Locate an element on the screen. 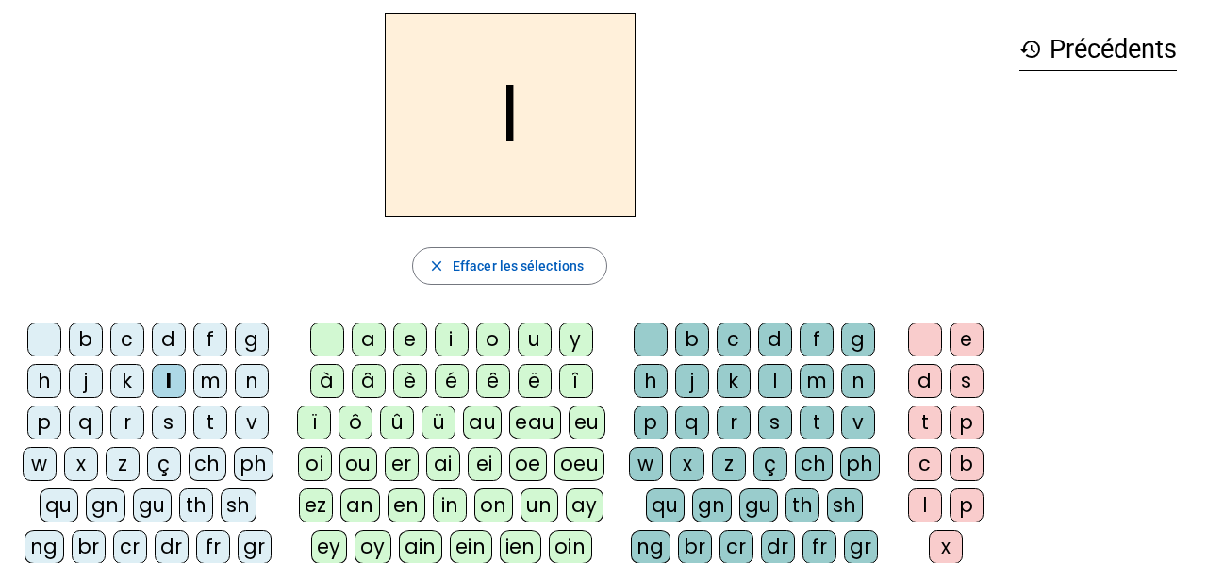 The height and width of the screenshot is (563, 1207). div: ô is located at coordinates (356, 422).